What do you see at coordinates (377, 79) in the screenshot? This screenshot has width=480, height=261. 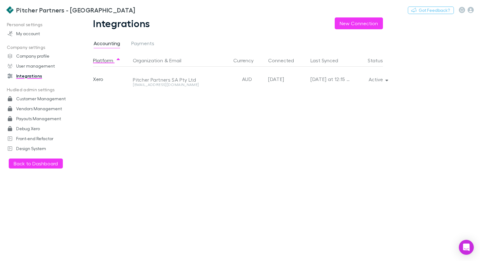 I see `button: Active` at bounding box center [377, 79].